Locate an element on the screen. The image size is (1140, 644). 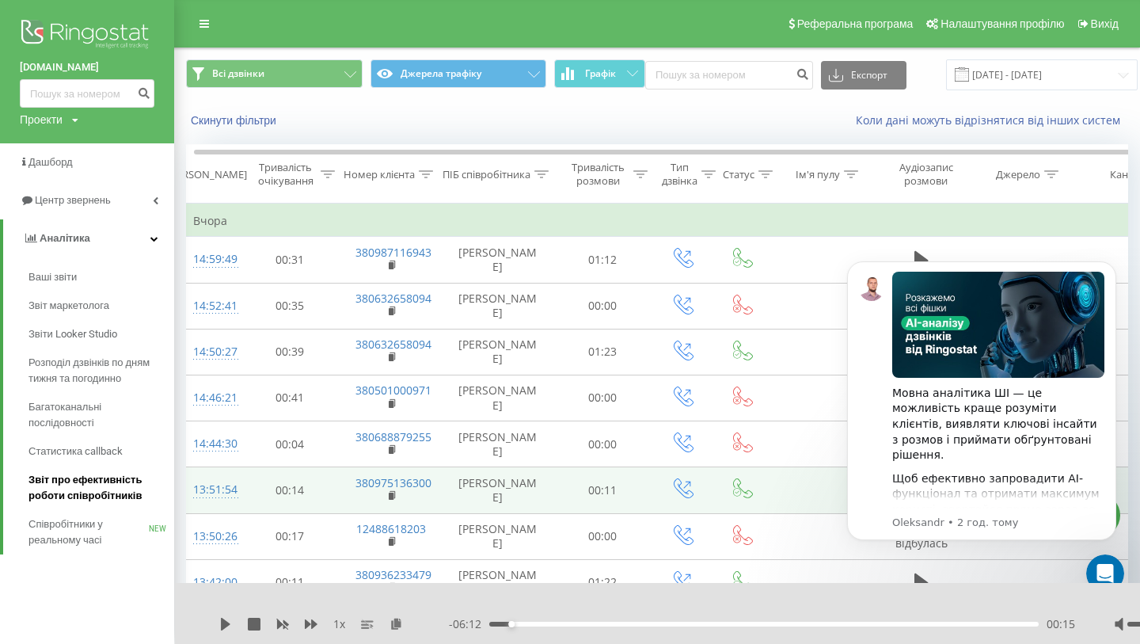
div: Джерело is located at coordinates (1018, 174).